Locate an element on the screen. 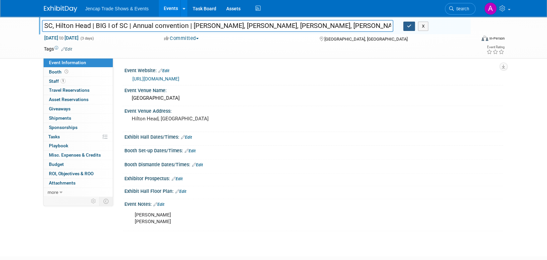 Image resolution: width=547 pixels, height=260 pixels. button: X is located at coordinates (423, 26).